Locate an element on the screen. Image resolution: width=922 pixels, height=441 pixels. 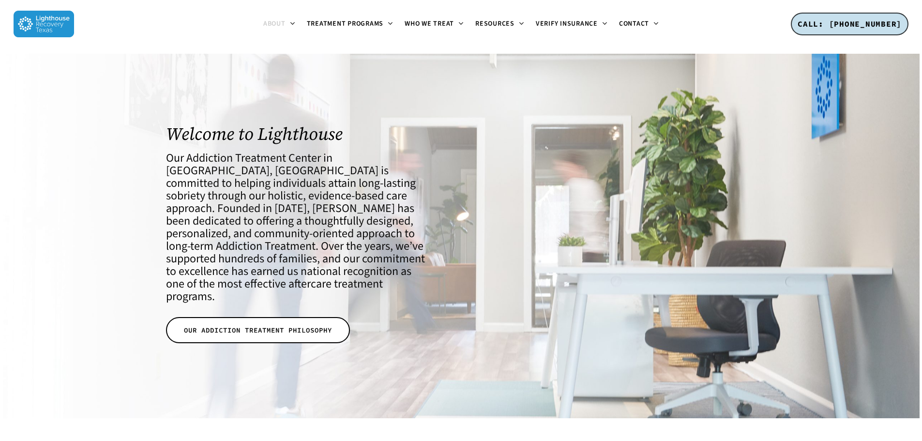
span: About is located at coordinates (274, 24).